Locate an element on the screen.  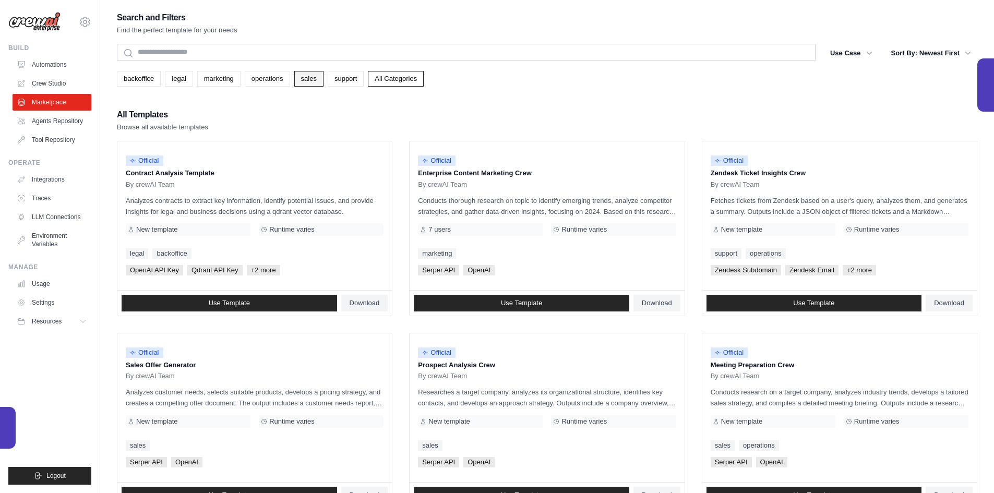
span: 7 users is located at coordinates (439, 230).